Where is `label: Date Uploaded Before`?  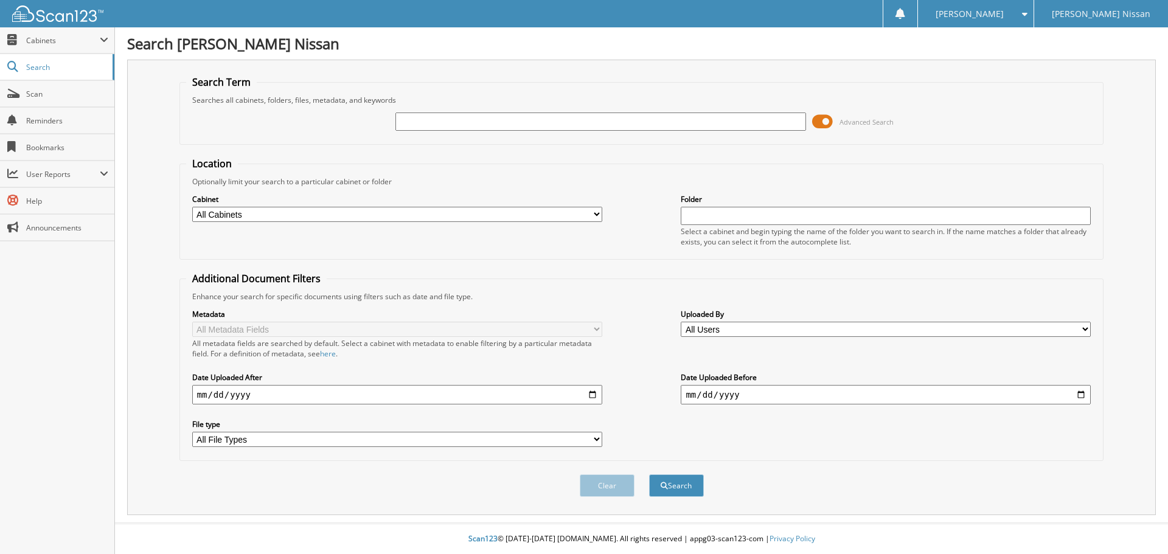 label: Date Uploaded Before is located at coordinates (886, 377).